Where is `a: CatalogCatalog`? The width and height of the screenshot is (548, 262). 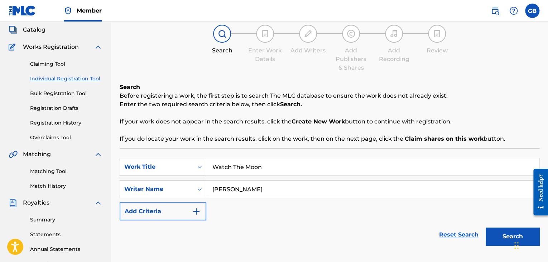
a: CatalogCatalog is located at coordinates (27, 30).